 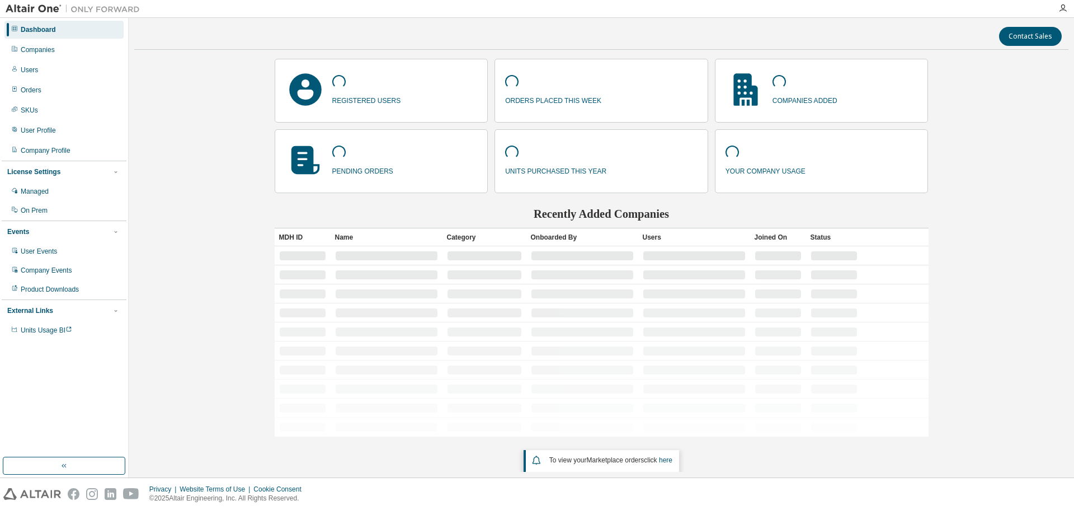 I want to click on div: SKUs, so click(x=29, y=110).